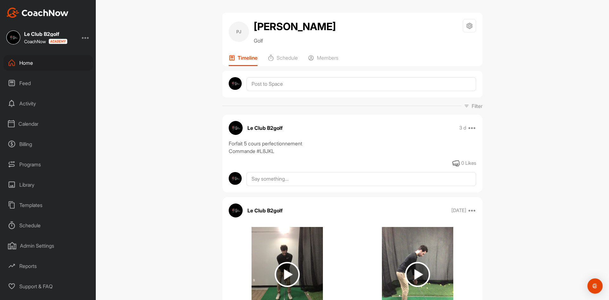  I want to click on p: Timeline, so click(247, 58).